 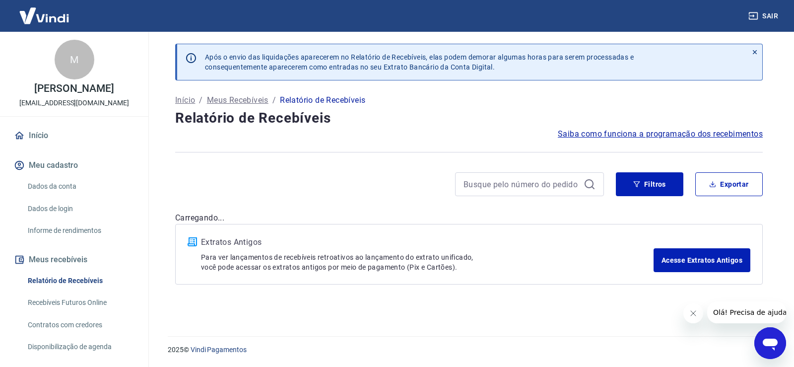 I want to click on img: ícone, so click(x=192, y=242).